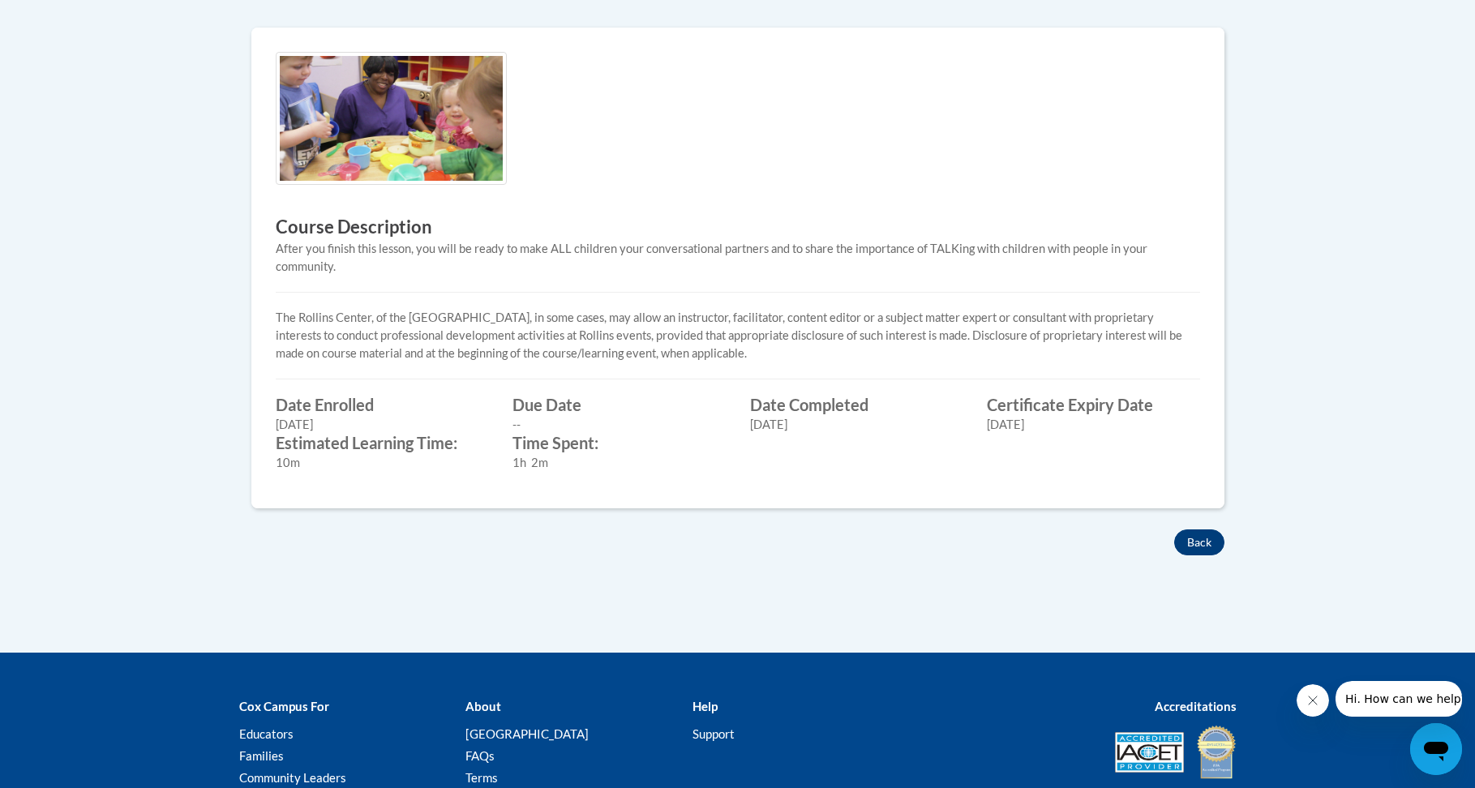  What do you see at coordinates (856, 405) in the screenshot?
I see `label: Date Completed` at bounding box center [856, 405].